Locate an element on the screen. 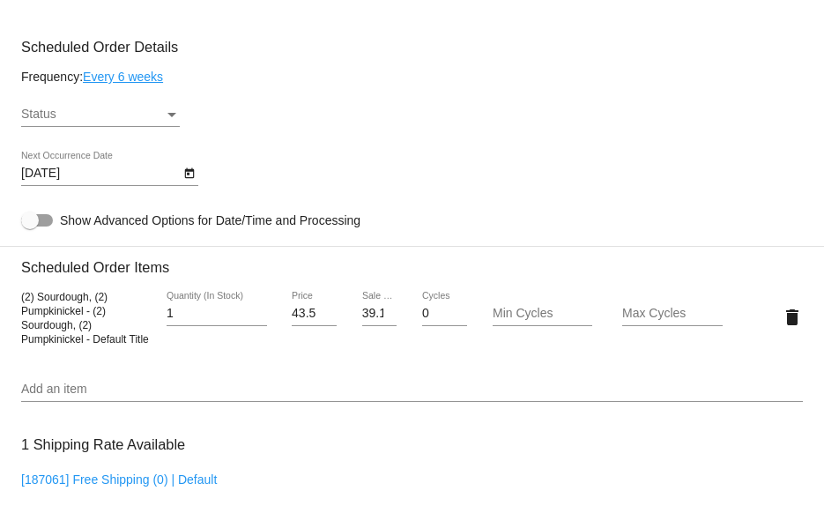 The height and width of the screenshot is (513, 824). button: Open calendar is located at coordinates (189, 172).